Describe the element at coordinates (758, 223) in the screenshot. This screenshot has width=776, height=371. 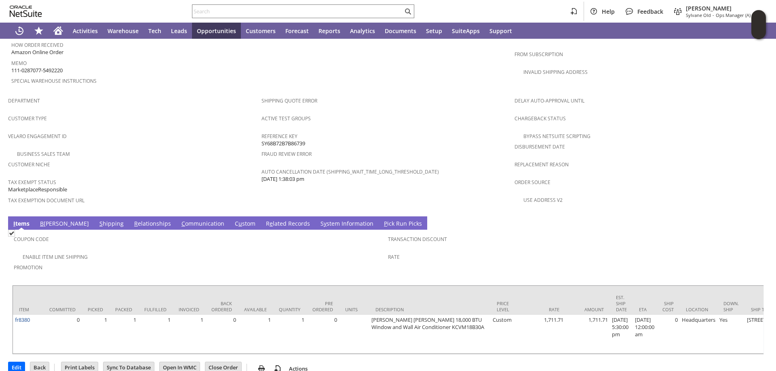
I see `a: Unrolled view on` at that location.